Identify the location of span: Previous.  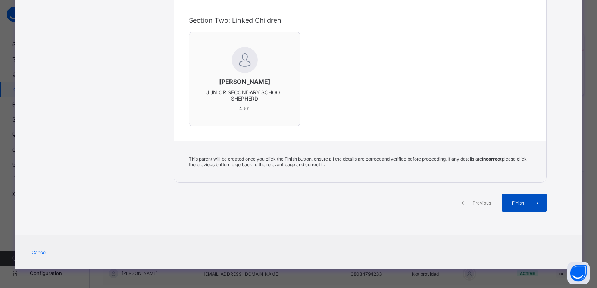
(482, 203).